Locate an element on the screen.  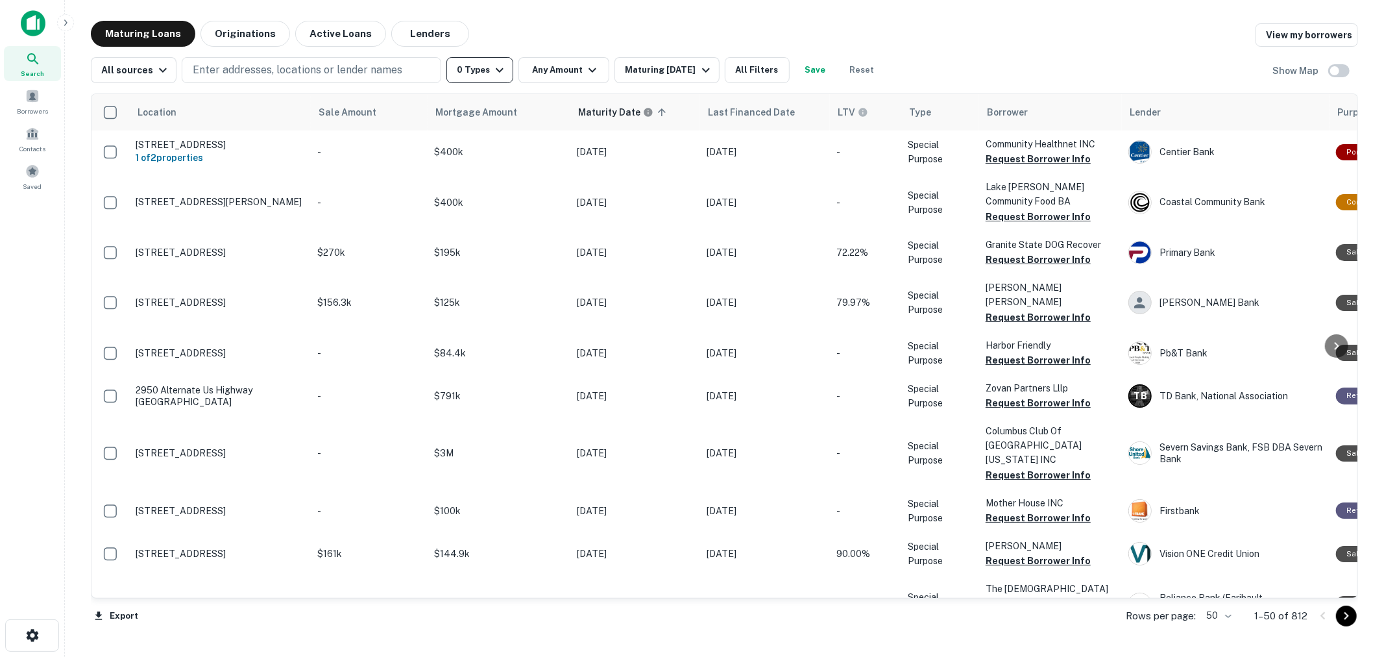
div: Chat Widget is located at coordinates (1352, 584).